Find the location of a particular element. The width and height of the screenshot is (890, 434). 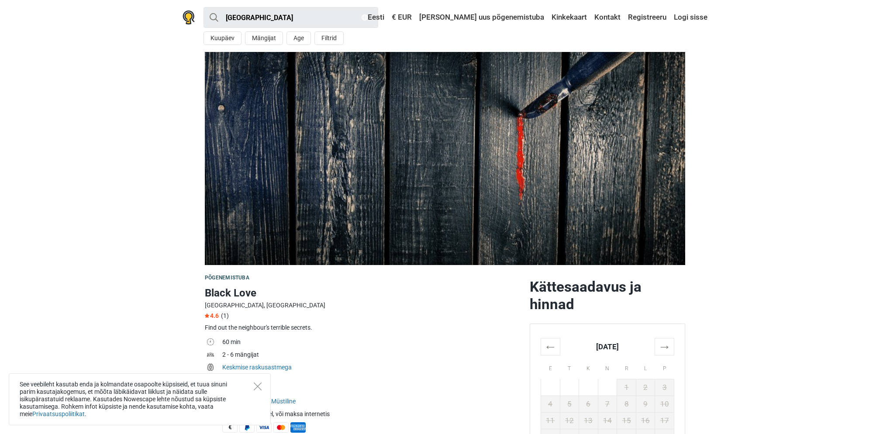

img: Eesti is located at coordinates (365, 17).